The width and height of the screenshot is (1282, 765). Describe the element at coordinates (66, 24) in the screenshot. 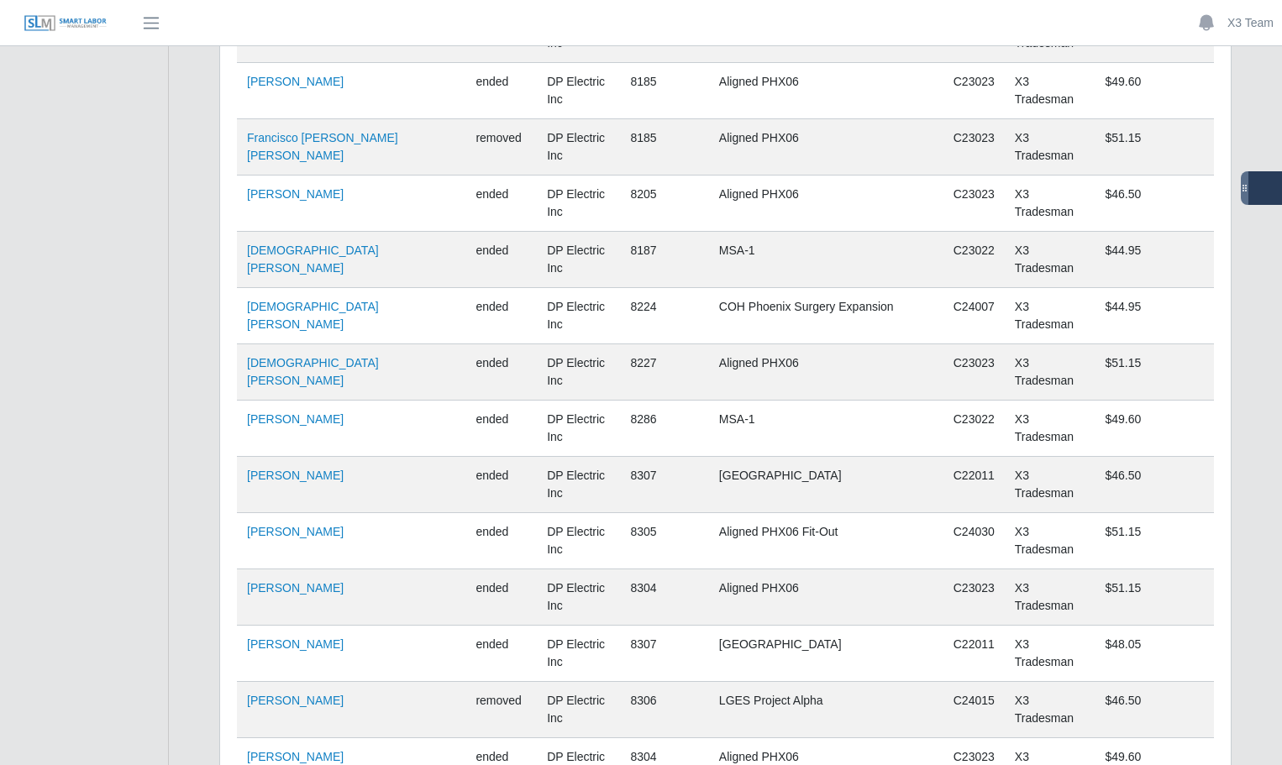

I see `img: SLM Logo` at that location.